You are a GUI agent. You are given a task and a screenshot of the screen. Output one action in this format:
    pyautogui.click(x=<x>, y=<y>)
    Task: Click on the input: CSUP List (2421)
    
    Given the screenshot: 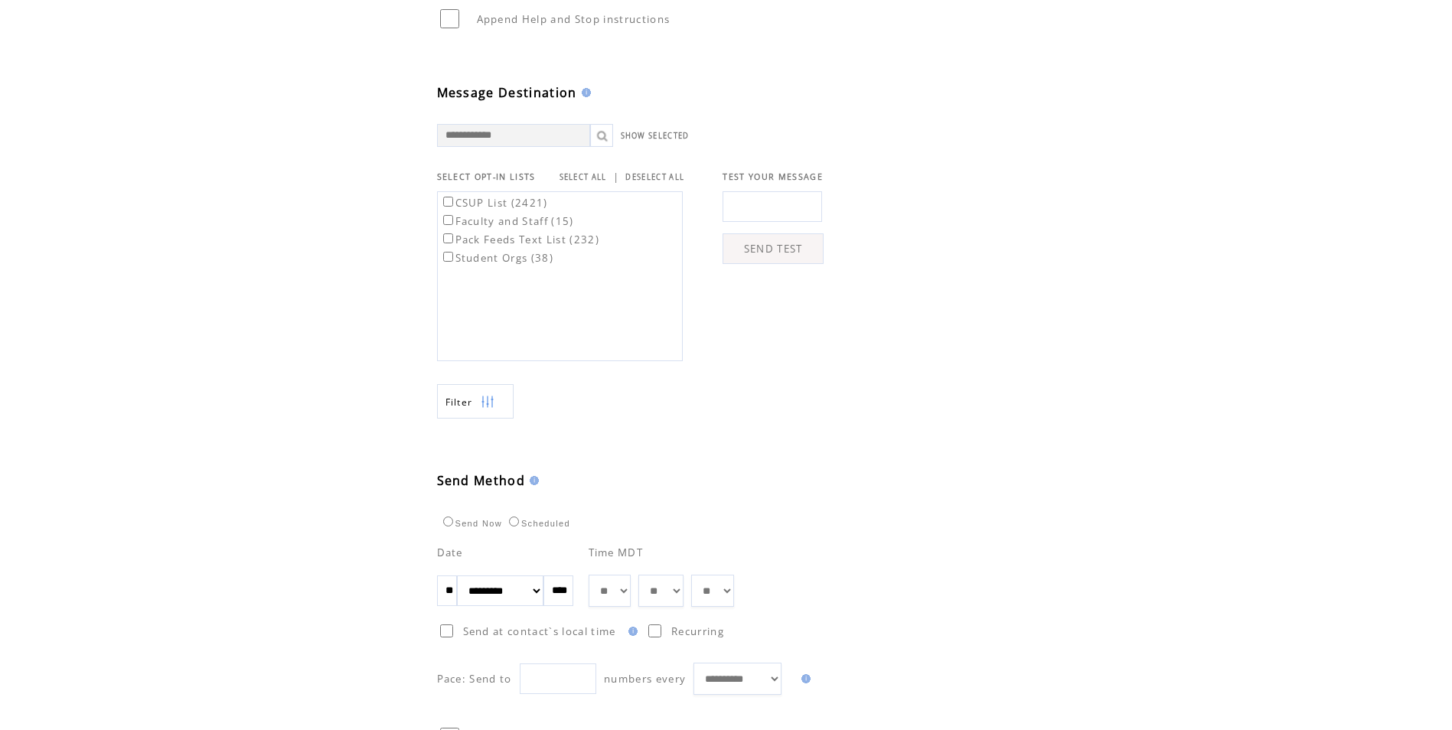 What is the action you would take?
    pyautogui.click(x=448, y=201)
    